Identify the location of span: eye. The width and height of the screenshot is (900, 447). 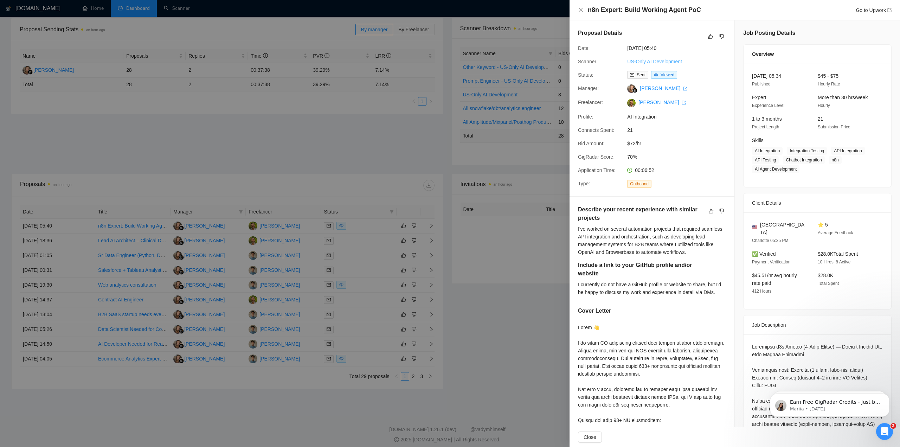
(656, 75).